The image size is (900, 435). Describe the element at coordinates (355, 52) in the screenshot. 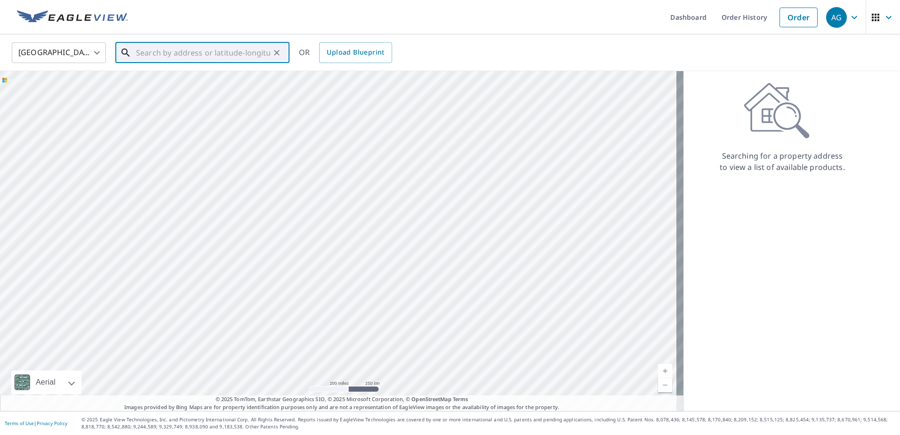

I see `span: Upload Blueprint` at that location.